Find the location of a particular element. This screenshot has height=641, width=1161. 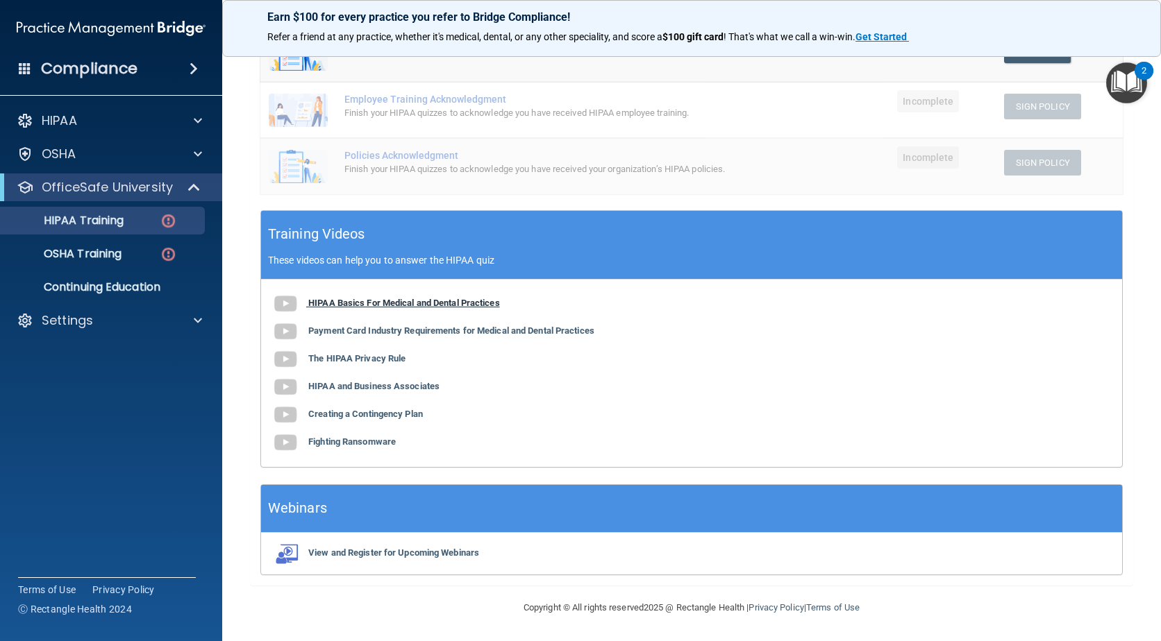

div: Employee Training Acknowledgment is located at coordinates (541, 99).